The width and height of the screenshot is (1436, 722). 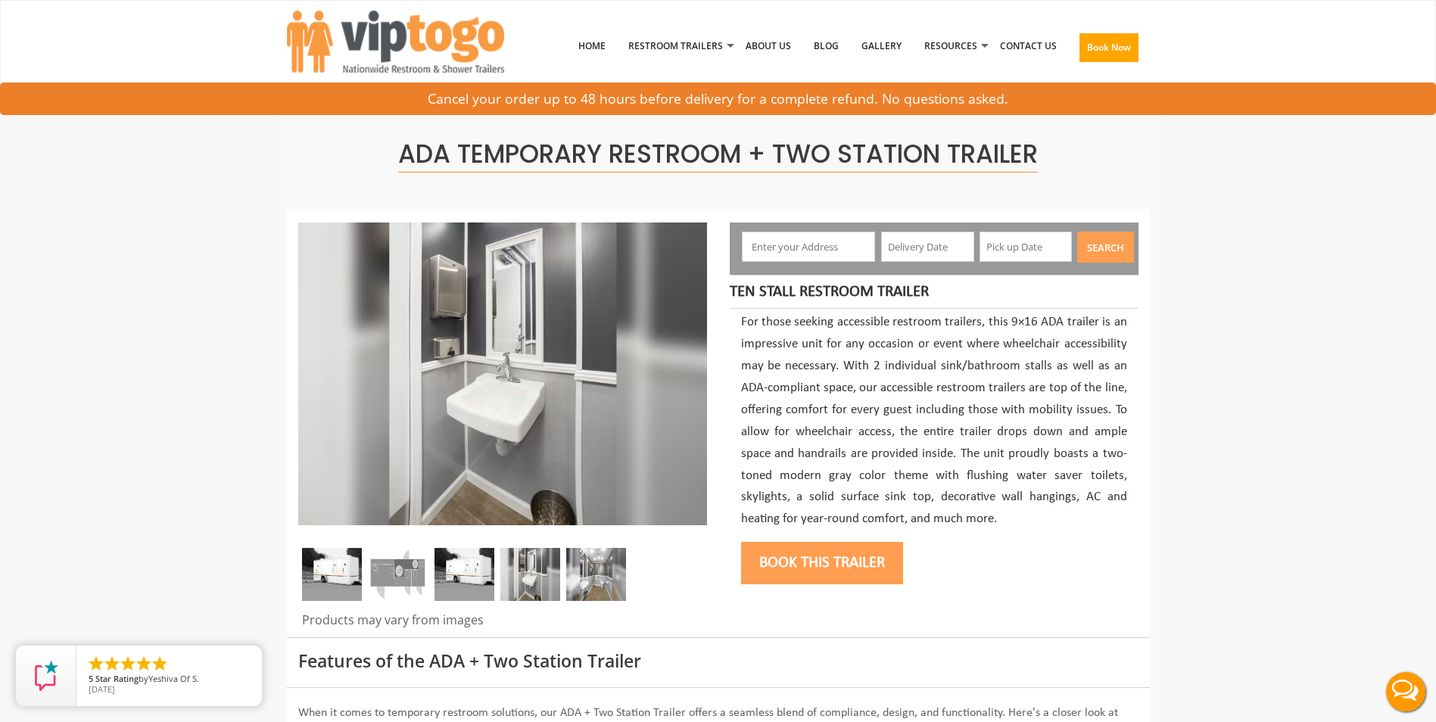 What do you see at coordinates (1405, 692) in the screenshot?
I see `button: Live Chat` at bounding box center [1405, 692].